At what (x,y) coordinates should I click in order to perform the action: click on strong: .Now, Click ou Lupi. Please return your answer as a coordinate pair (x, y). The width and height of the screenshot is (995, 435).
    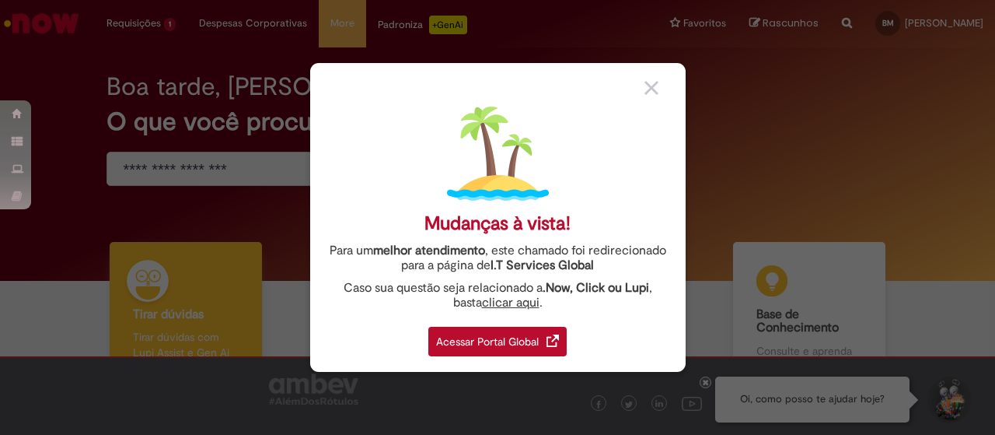
    Looking at the image, I should click on (595, 288).